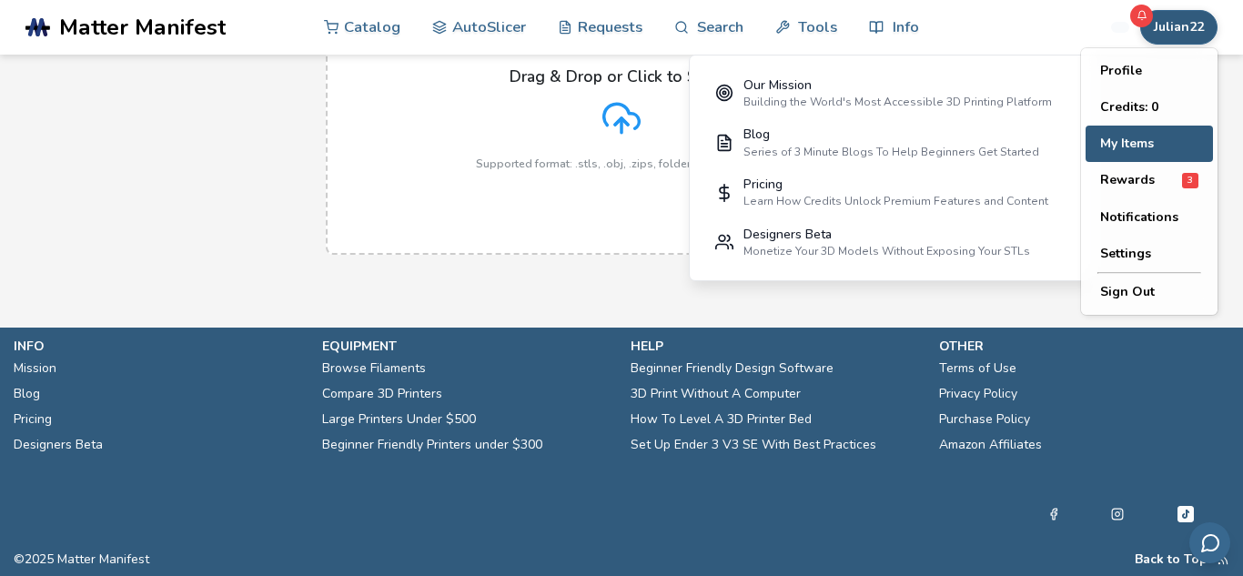 This screenshot has width=1243, height=576. I want to click on div: Blog, so click(891, 135).